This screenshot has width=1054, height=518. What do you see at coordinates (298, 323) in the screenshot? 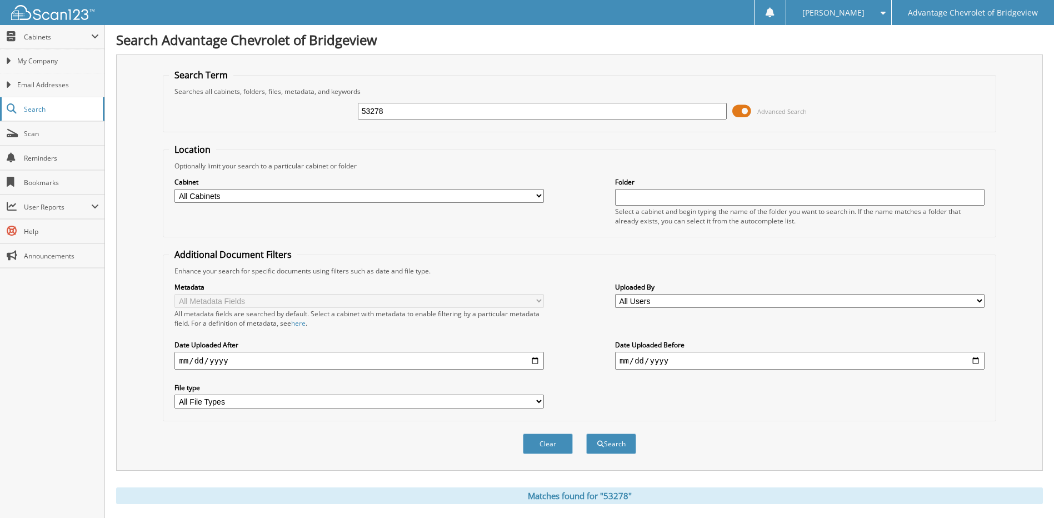
I see `a: here` at bounding box center [298, 323].